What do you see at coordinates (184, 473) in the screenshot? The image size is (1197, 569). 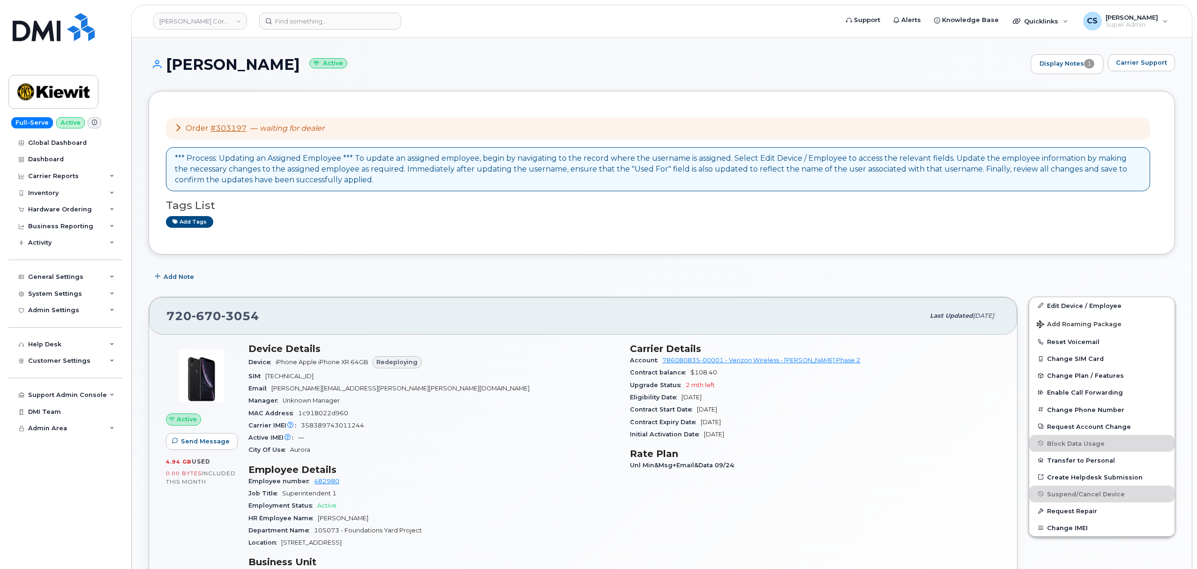 I see `span: 0.00 Bytes` at bounding box center [184, 473].